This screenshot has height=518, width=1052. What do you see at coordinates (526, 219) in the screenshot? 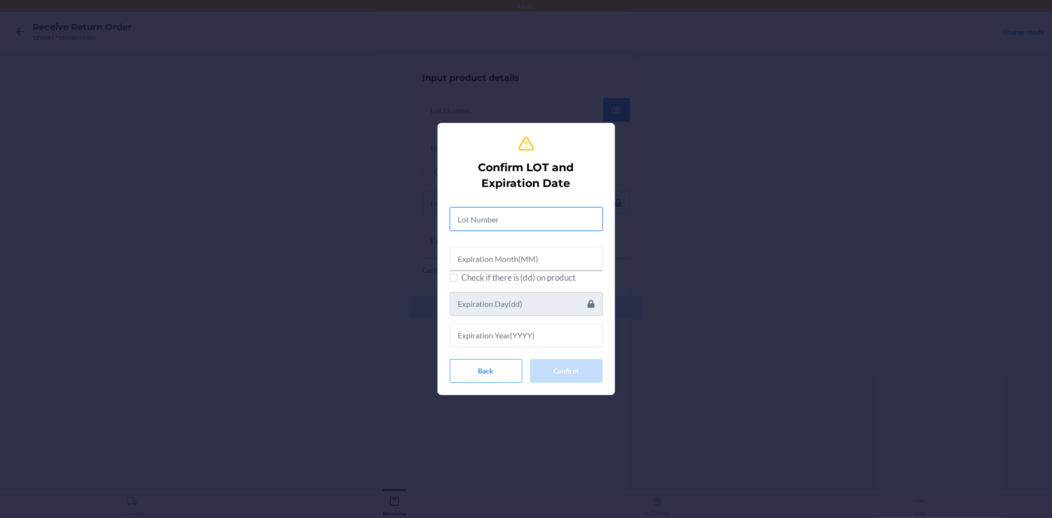
I see `input: Lot Number` at bounding box center [526, 219].